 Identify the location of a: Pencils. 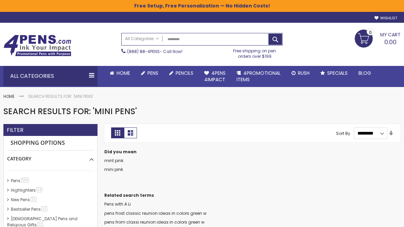
(181, 73).